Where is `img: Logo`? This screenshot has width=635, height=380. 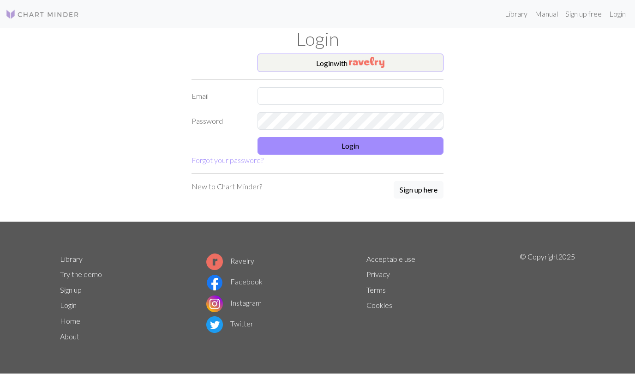
img: Logo is located at coordinates (42, 14).